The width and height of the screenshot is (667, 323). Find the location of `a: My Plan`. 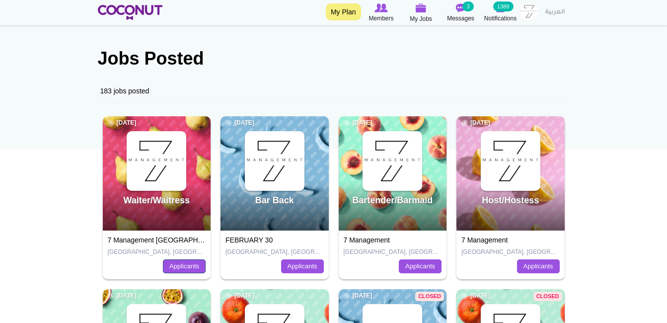

a: My Plan is located at coordinates (343, 12).